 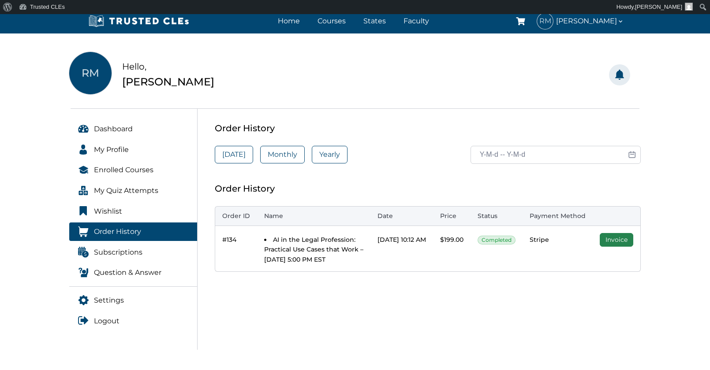 I want to click on input: Y-M-d -- Y-M-d, so click(x=556, y=155).